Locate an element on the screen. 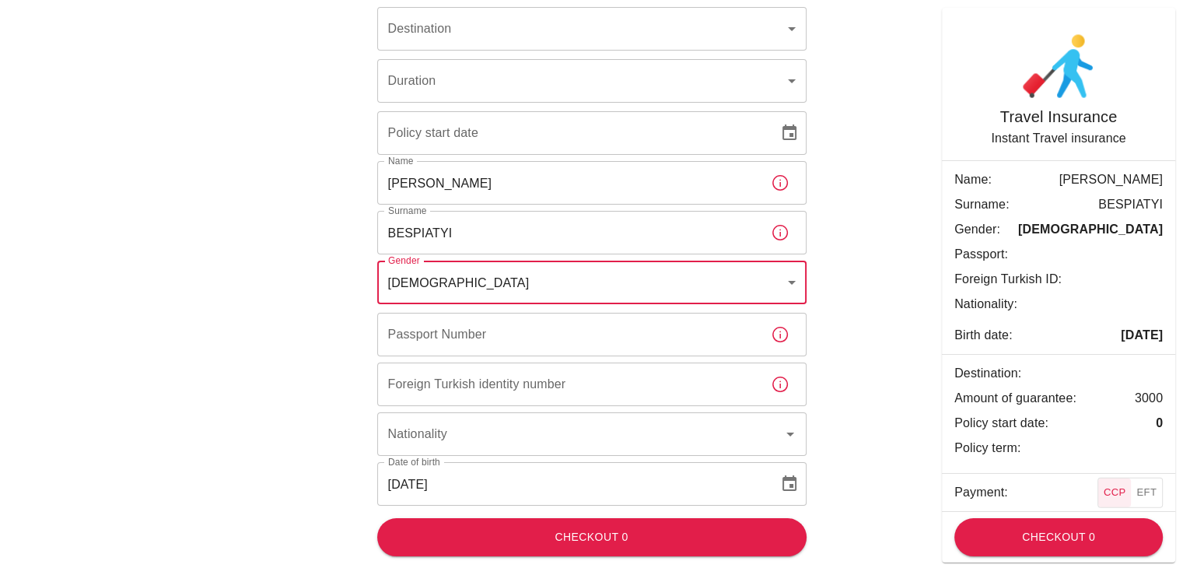 The height and width of the screenshot is (568, 1183). label: Surname is located at coordinates (407, 210).